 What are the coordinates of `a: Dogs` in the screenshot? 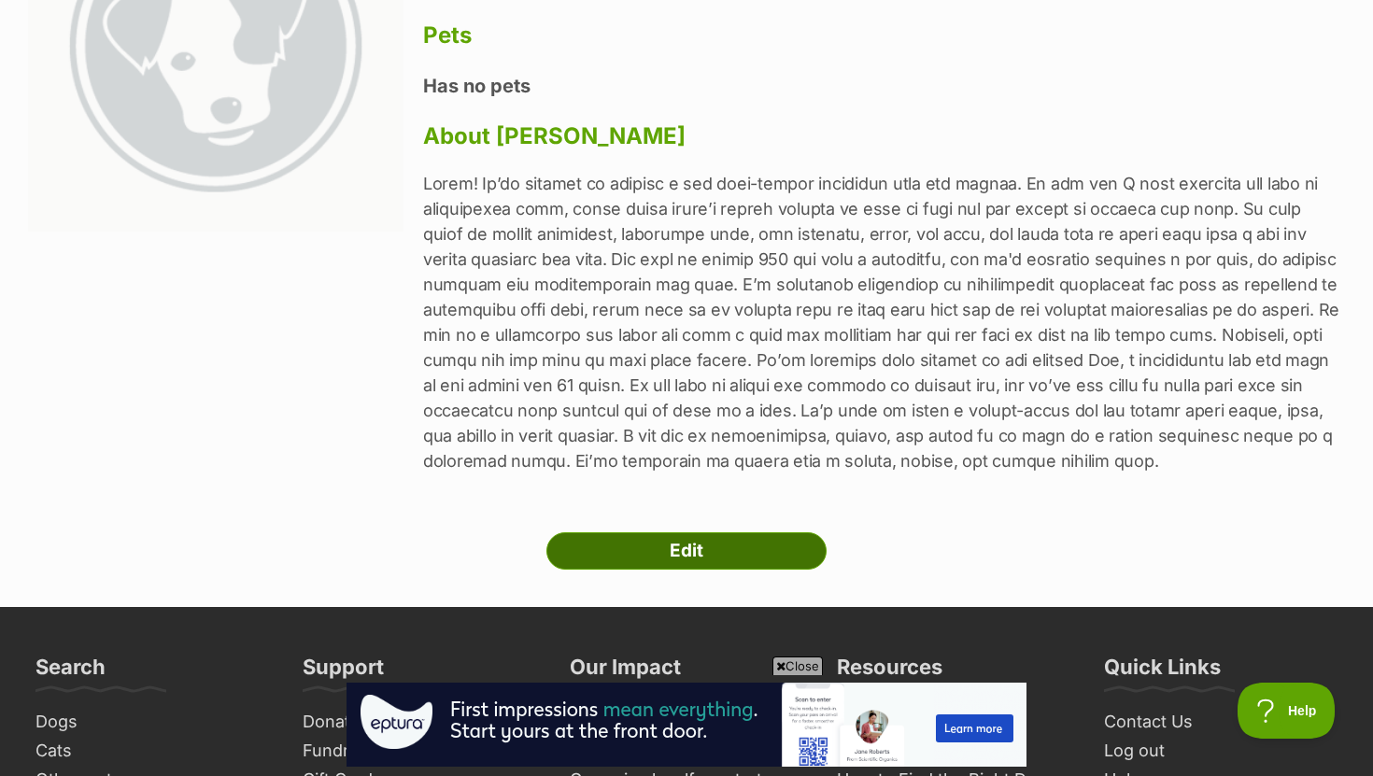 It's located at (152, 722).